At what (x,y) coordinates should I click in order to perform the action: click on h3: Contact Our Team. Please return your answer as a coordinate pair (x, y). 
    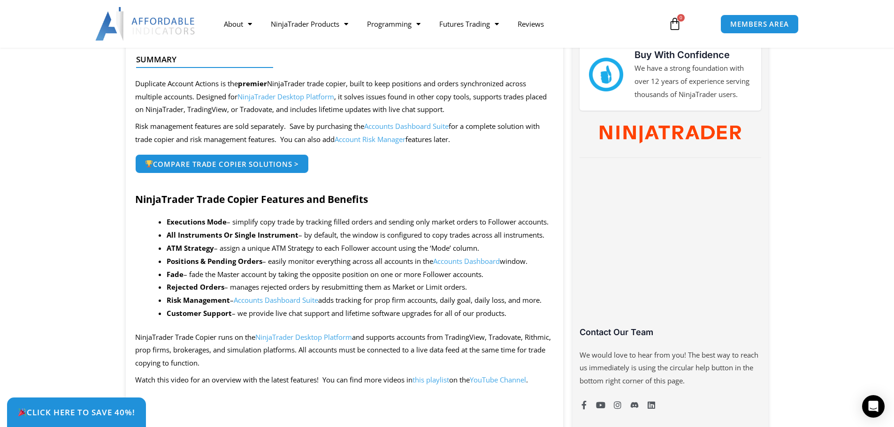
    Looking at the image, I should click on (670, 332).